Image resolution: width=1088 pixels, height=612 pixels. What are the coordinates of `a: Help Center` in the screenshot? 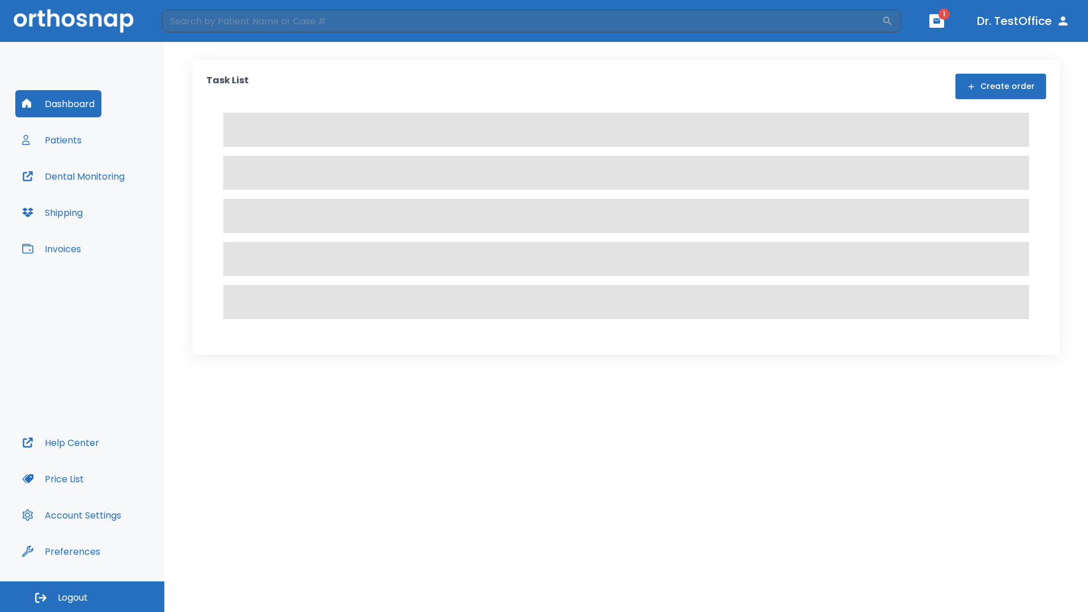 It's located at (61, 442).